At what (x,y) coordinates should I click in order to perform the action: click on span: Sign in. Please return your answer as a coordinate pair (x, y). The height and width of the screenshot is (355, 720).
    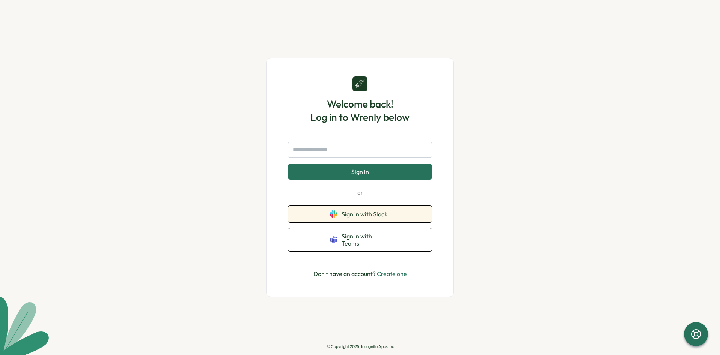
    Looking at the image, I should click on (360, 172).